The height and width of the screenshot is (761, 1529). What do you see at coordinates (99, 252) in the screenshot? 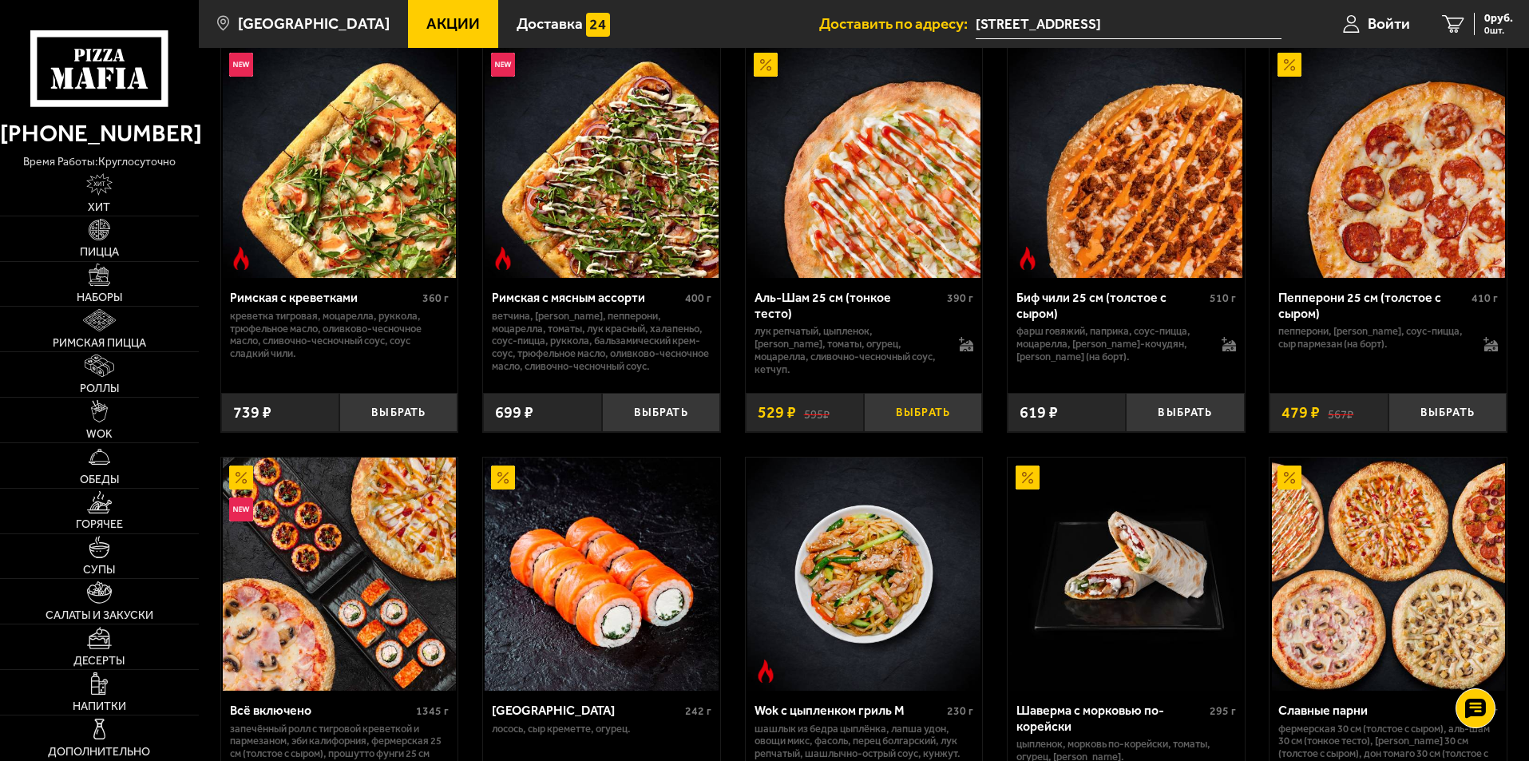
I see `span: Пицца` at bounding box center [99, 252].